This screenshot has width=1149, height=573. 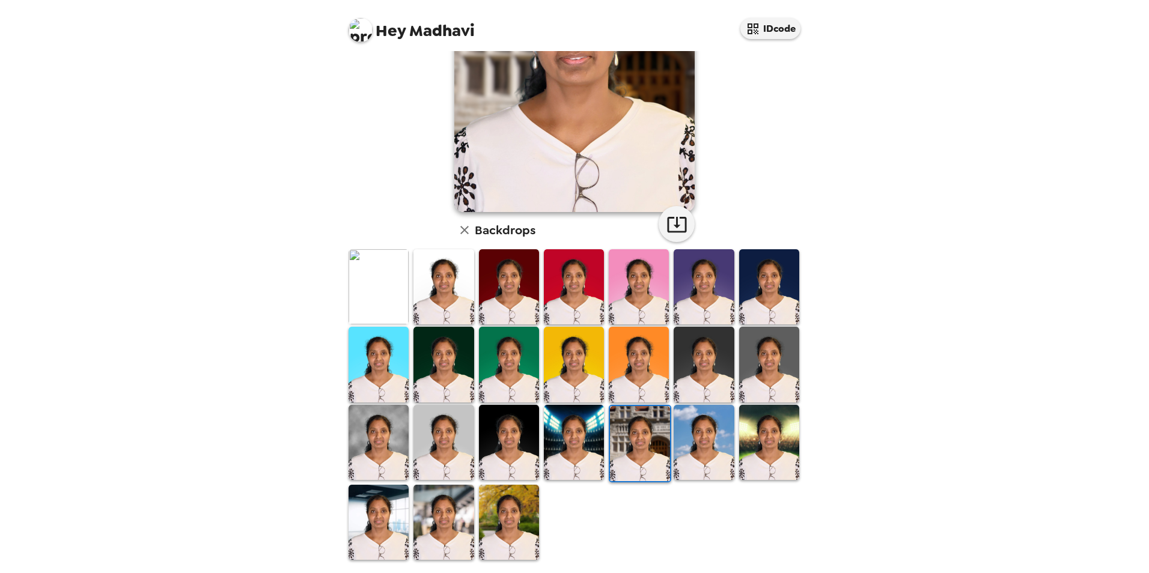 I want to click on img: Original, so click(x=379, y=287).